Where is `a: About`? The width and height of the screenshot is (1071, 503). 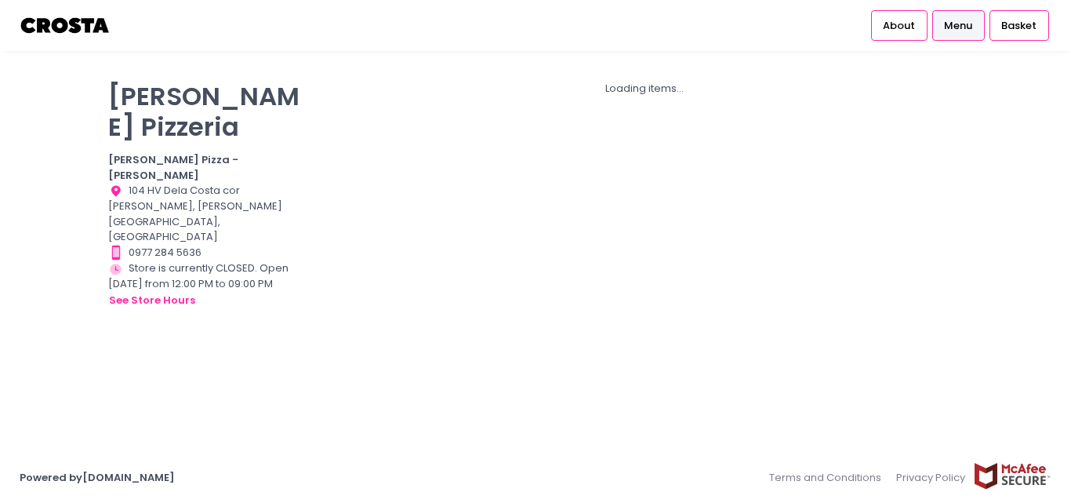
a: About is located at coordinates (899, 25).